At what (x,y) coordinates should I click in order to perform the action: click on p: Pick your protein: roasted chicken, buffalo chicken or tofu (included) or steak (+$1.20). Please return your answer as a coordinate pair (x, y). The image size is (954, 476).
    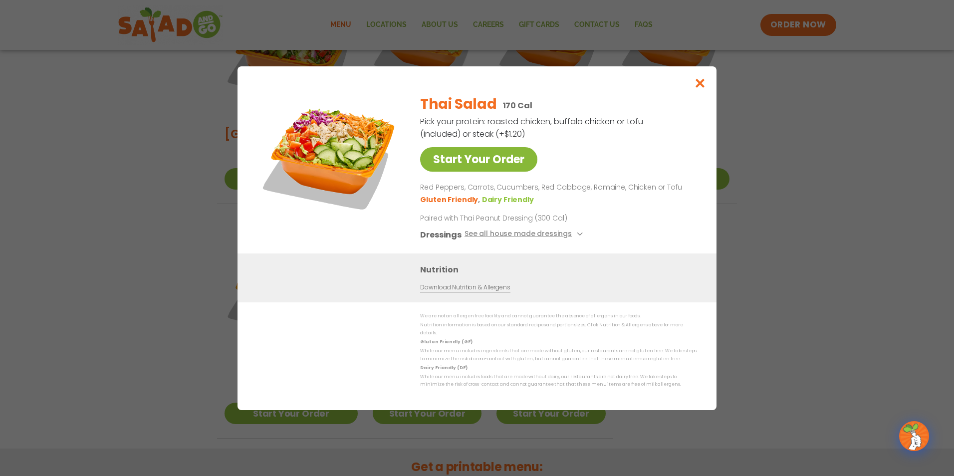
    Looking at the image, I should click on (533, 128).